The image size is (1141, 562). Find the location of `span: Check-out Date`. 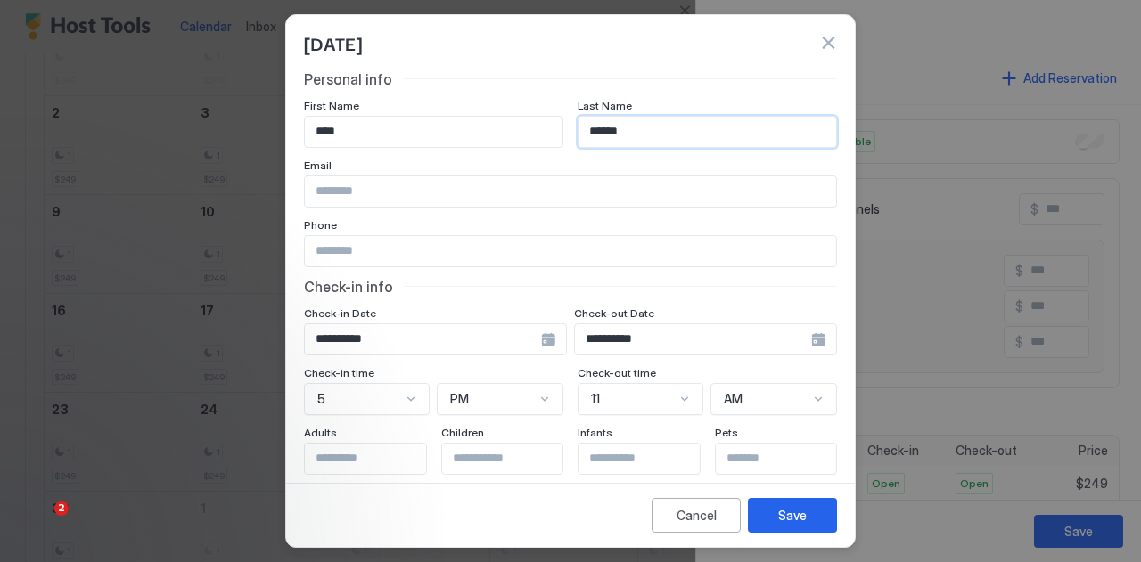

span: Check-out Date is located at coordinates (614, 313).